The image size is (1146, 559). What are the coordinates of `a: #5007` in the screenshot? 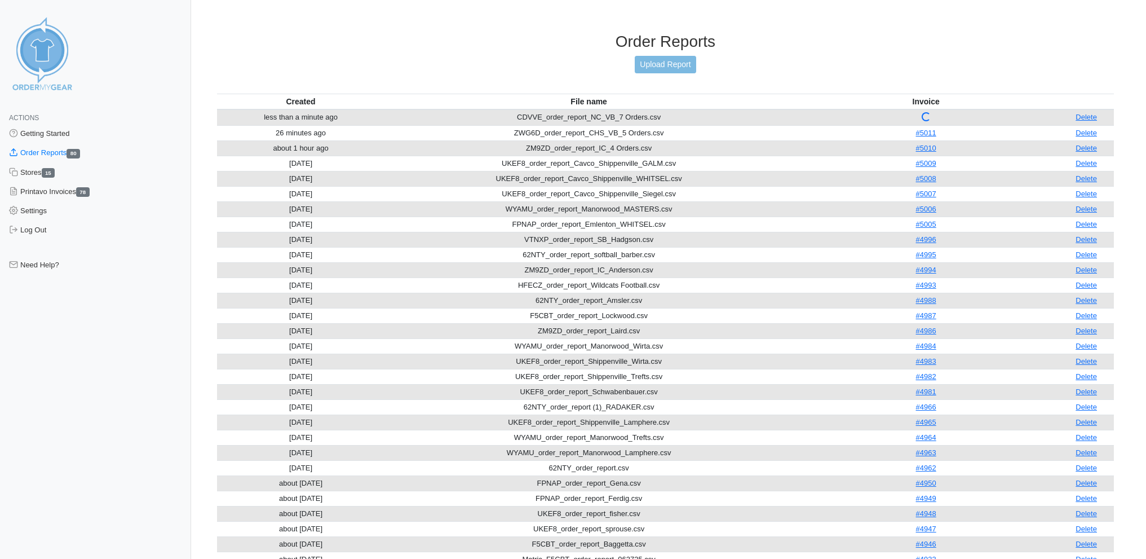 It's located at (926, 193).